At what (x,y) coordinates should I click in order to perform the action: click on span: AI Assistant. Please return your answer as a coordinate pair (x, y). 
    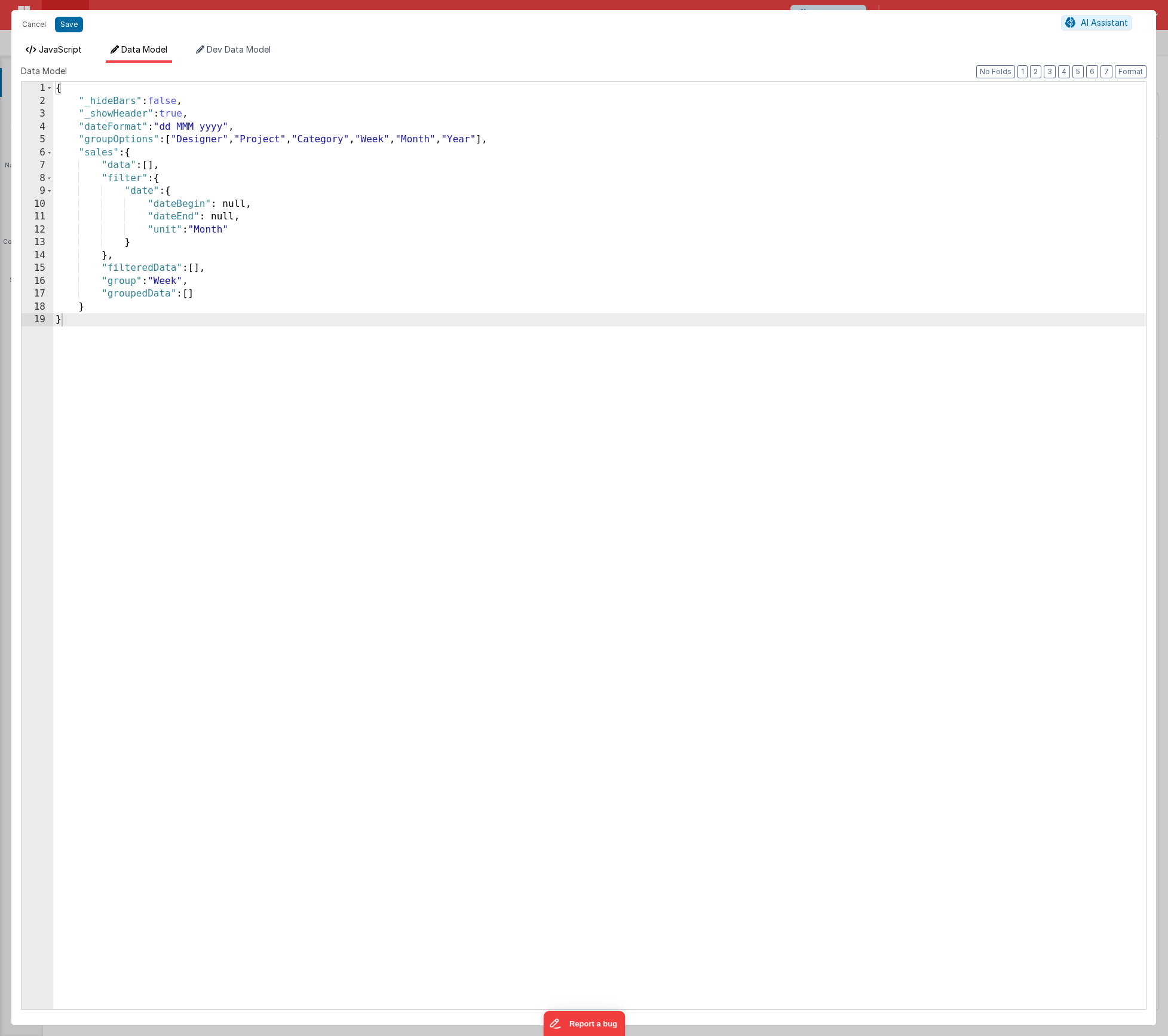
    Looking at the image, I should click on (1104, 22).